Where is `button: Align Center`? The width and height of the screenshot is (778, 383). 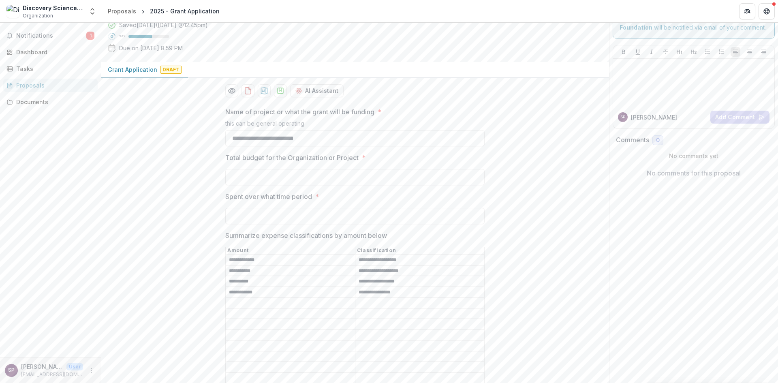 button: Align Center is located at coordinates (750, 52).